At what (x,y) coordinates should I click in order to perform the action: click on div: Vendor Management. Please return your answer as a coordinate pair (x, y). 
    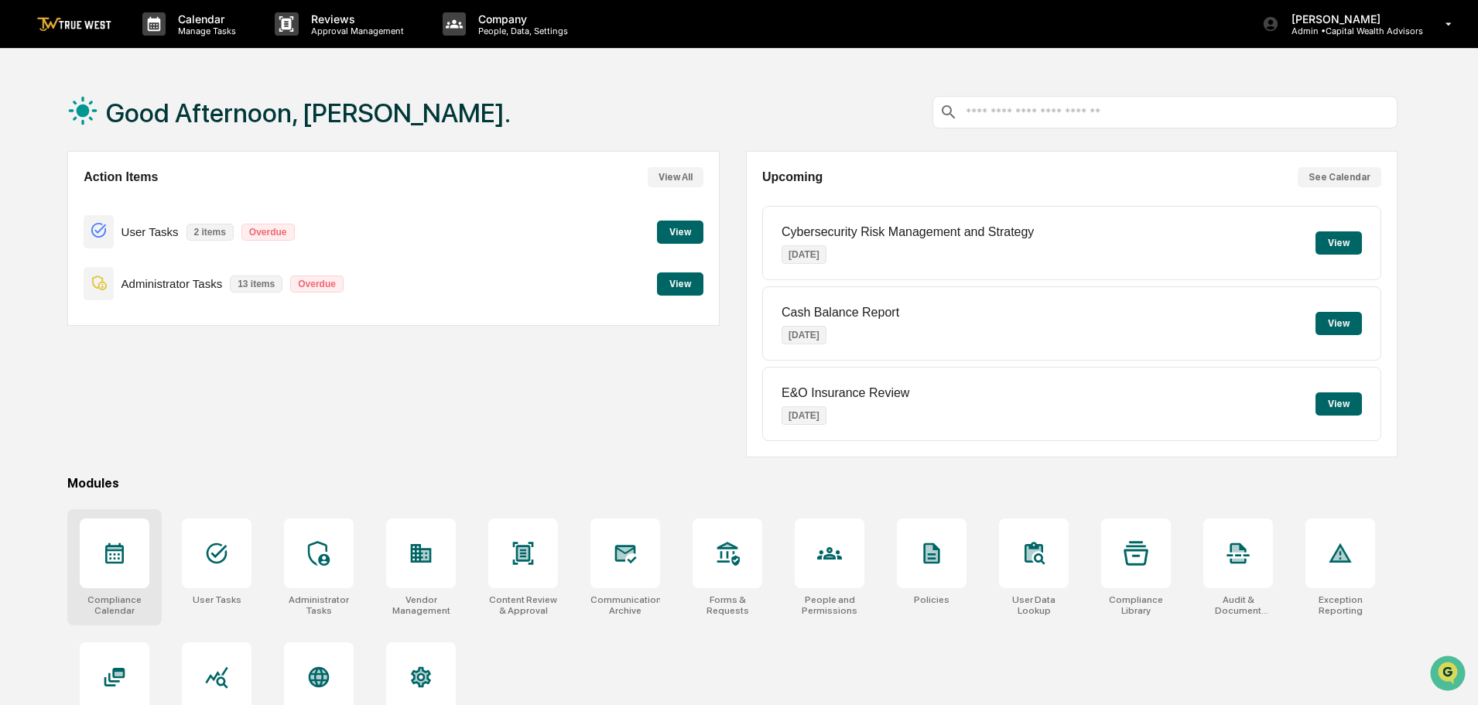
    Looking at the image, I should click on (421, 605).